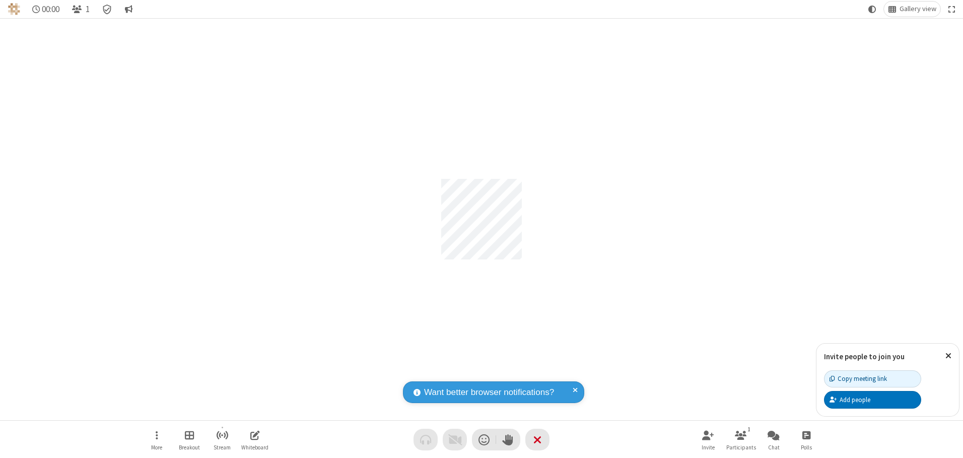  Describe the element at coordinates (741, 447) in the screenshot. I see `span: Participants` at that location.